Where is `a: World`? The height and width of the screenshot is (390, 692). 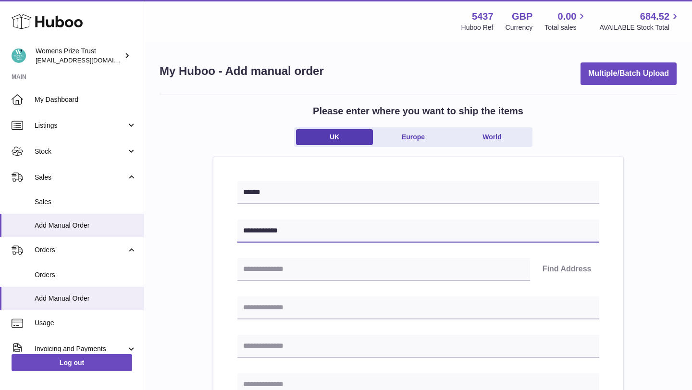 a: World is located at coordinates (492, 137).